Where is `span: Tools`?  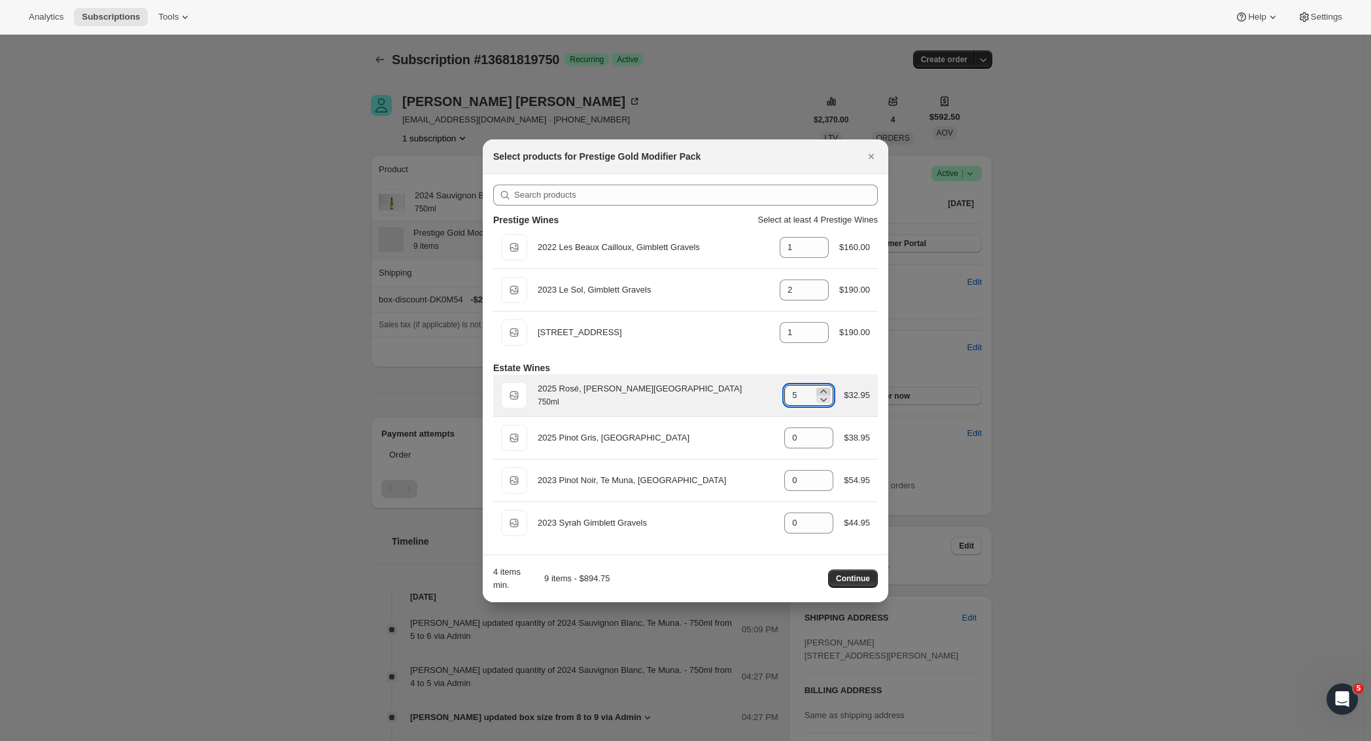
span: Tools is located at coordinates (168, 17).